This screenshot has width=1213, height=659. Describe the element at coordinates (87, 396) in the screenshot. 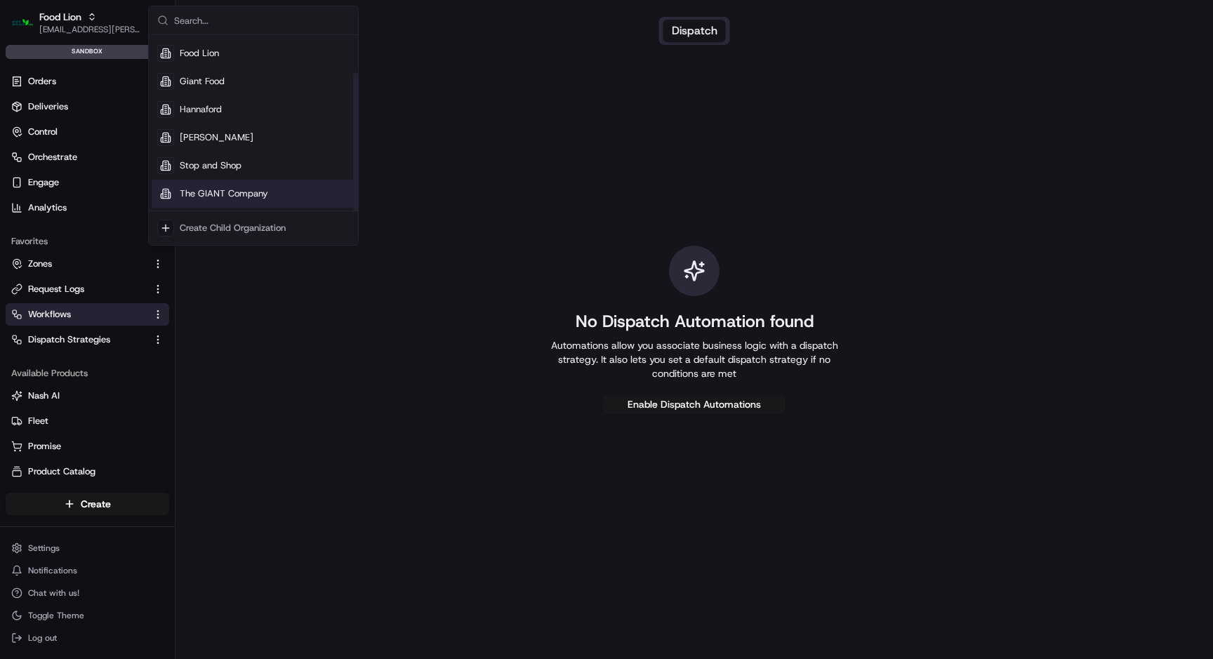

I see `a: Nash AI` at that location.